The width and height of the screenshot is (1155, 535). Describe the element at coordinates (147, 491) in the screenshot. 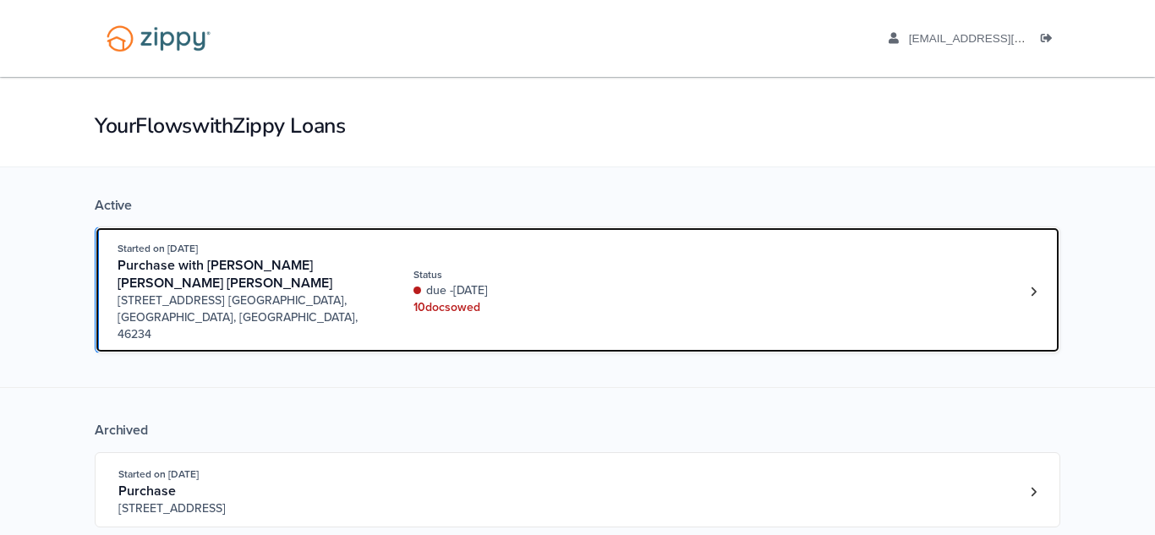

I see `span: Purchase` at that location.